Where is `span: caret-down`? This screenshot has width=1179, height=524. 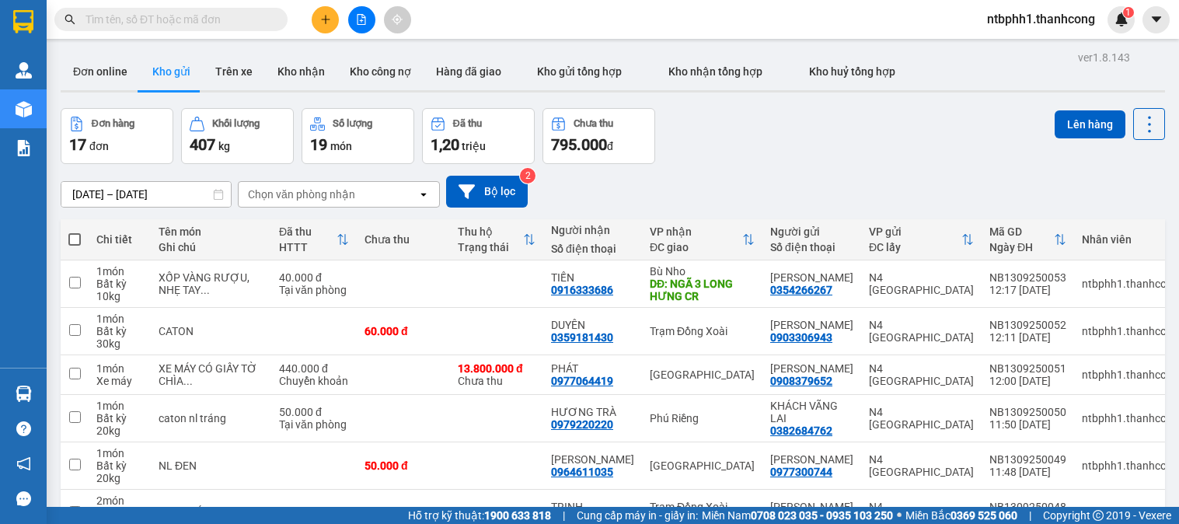
span: caret-down is located at coordinates (1156, 19).